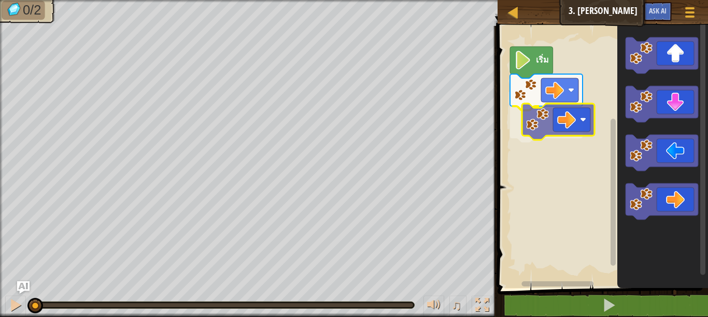 Image resolution: width=708 pixels, height=317 pixels. I want to click on span: Ask AI, so click(658, 10).